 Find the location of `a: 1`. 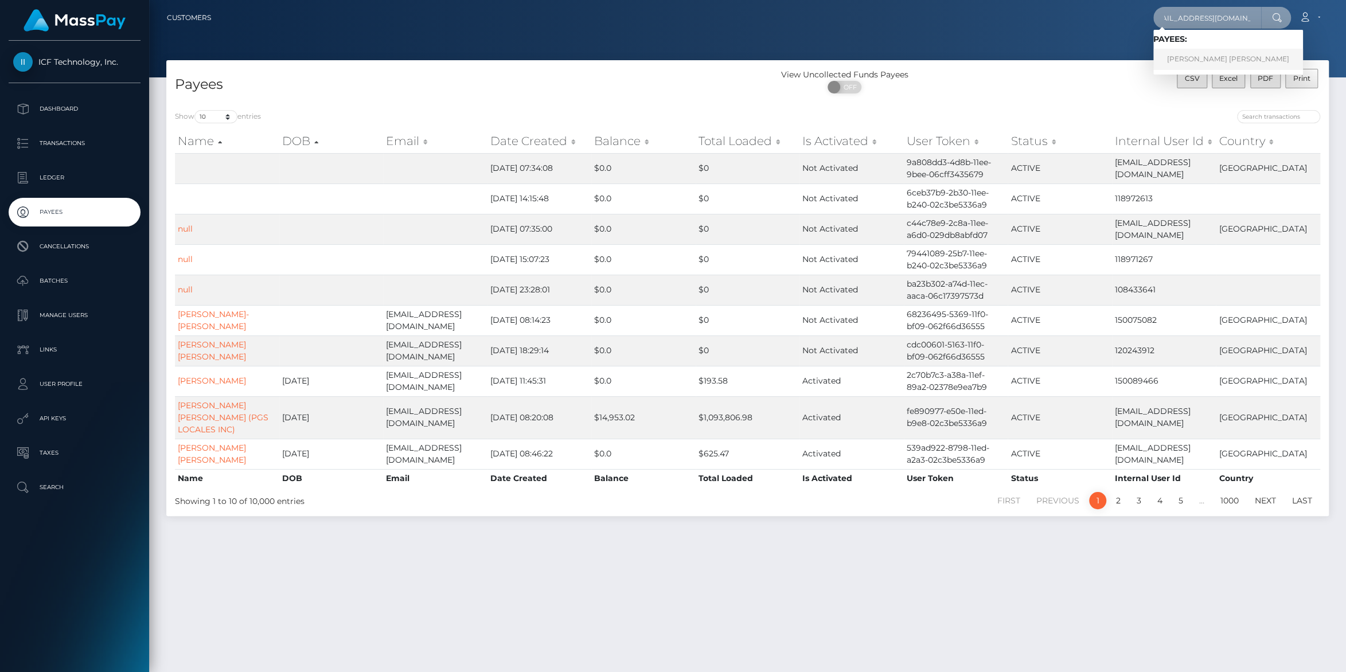

a: 1 is located at coordinates (1097, 501).